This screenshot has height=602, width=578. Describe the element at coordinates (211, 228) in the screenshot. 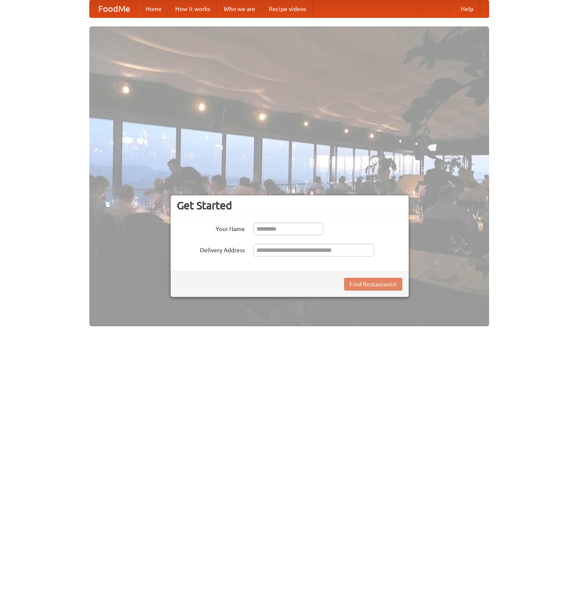

I see `label: Your Name` at that location.